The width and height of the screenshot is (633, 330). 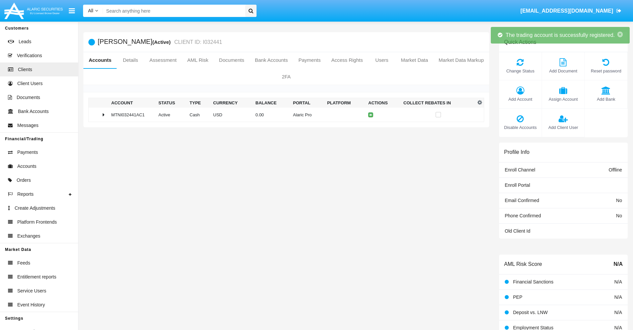 I want to click on th: Actions, so click(x=383, y=103).